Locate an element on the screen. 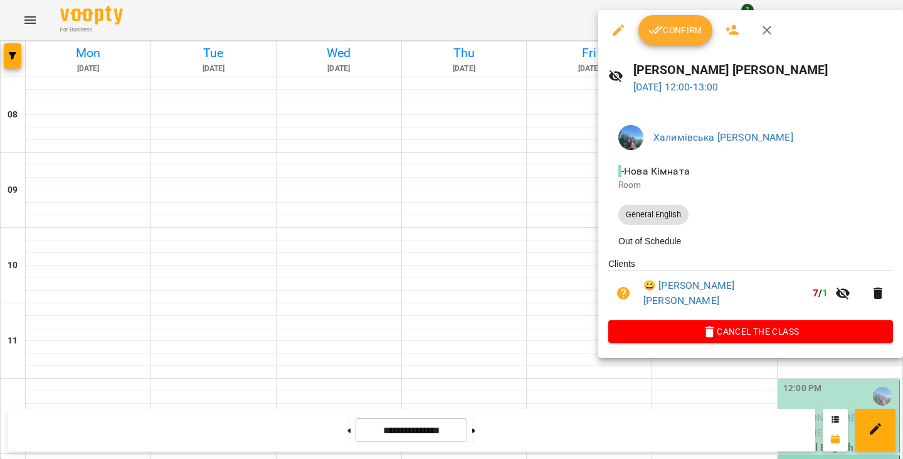 This screenshot has width=903, height=459. span: - Нова Кімната is located at coordinates (656, 171).